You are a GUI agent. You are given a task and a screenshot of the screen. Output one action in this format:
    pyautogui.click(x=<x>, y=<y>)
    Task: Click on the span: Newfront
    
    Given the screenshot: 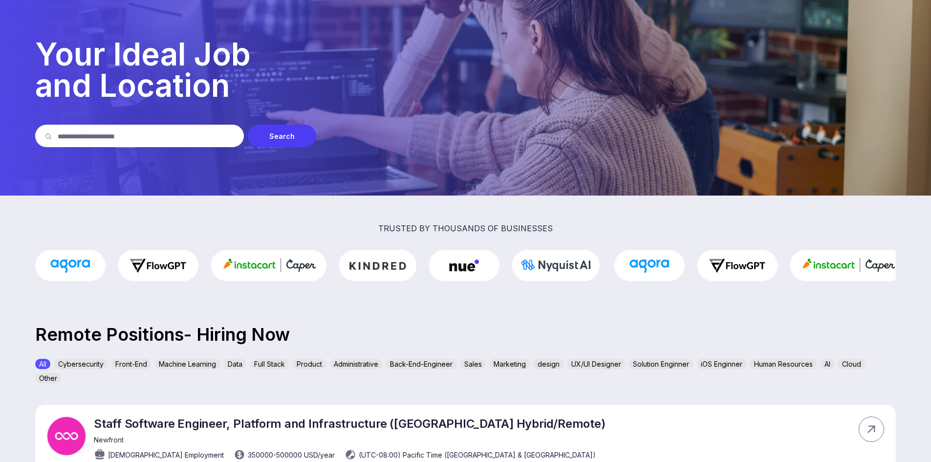 What is the action you would take?
    pyautogui.click(x=109, y=440)
    